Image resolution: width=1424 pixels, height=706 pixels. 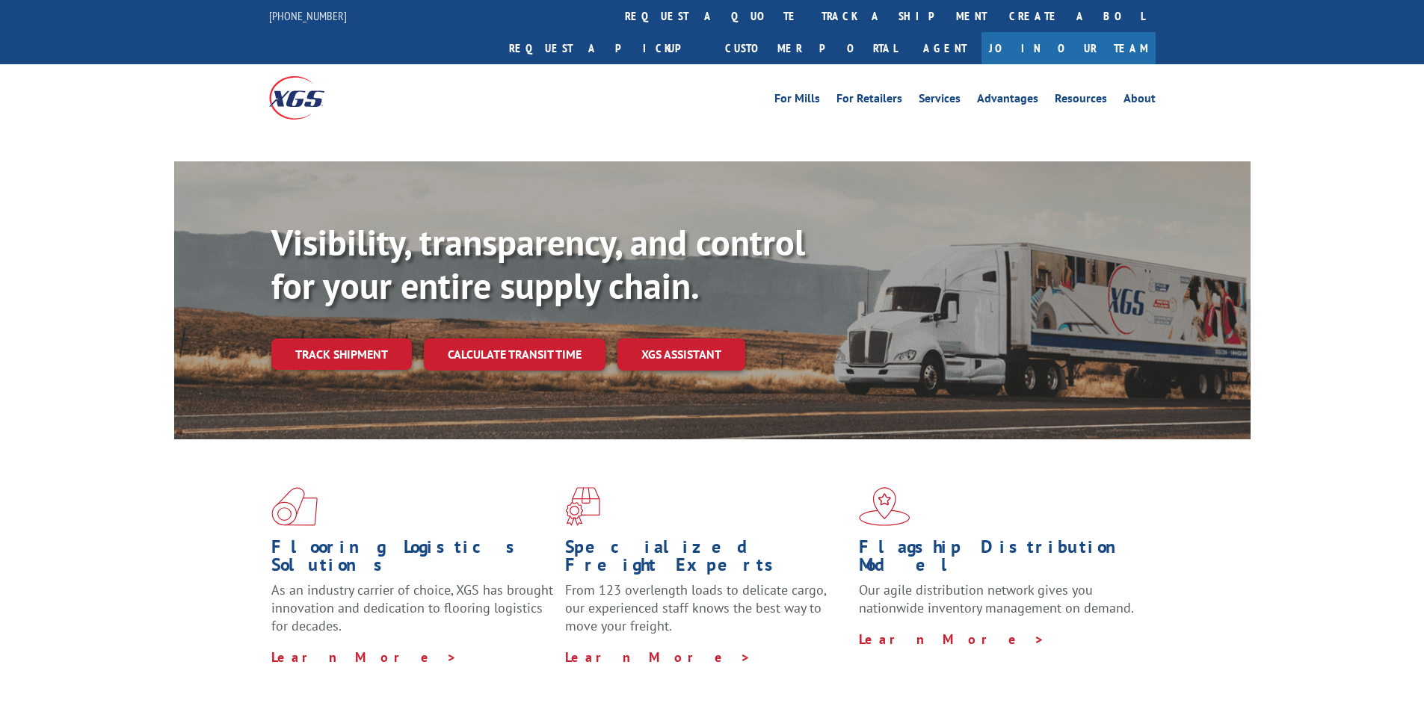 I want to click on a: Agent, so click(x=945, y=48).